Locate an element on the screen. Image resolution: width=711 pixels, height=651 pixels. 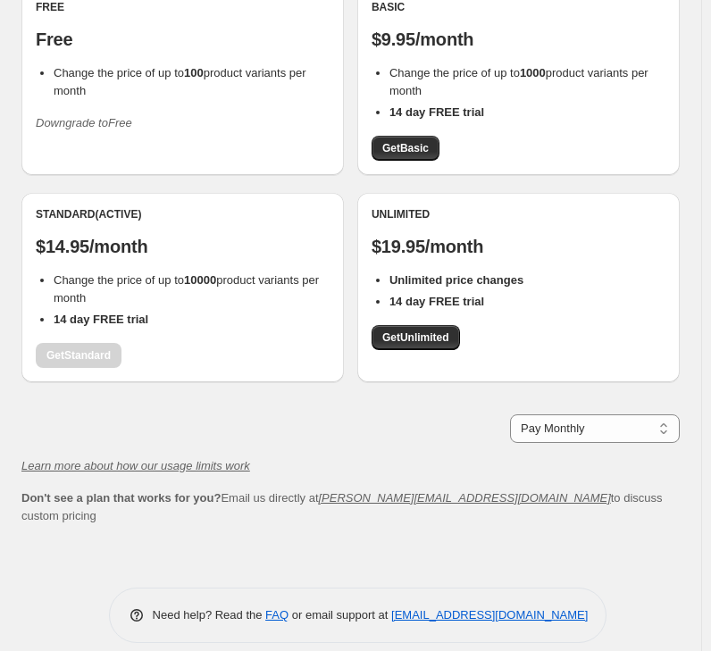
button: Downgrade toFree is located at coordinates (84, 123).